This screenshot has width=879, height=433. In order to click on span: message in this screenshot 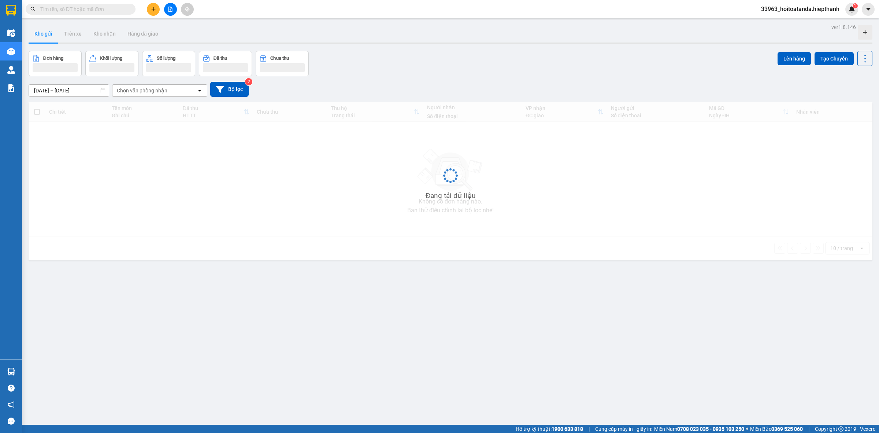, I will do `click(11, 420)`.